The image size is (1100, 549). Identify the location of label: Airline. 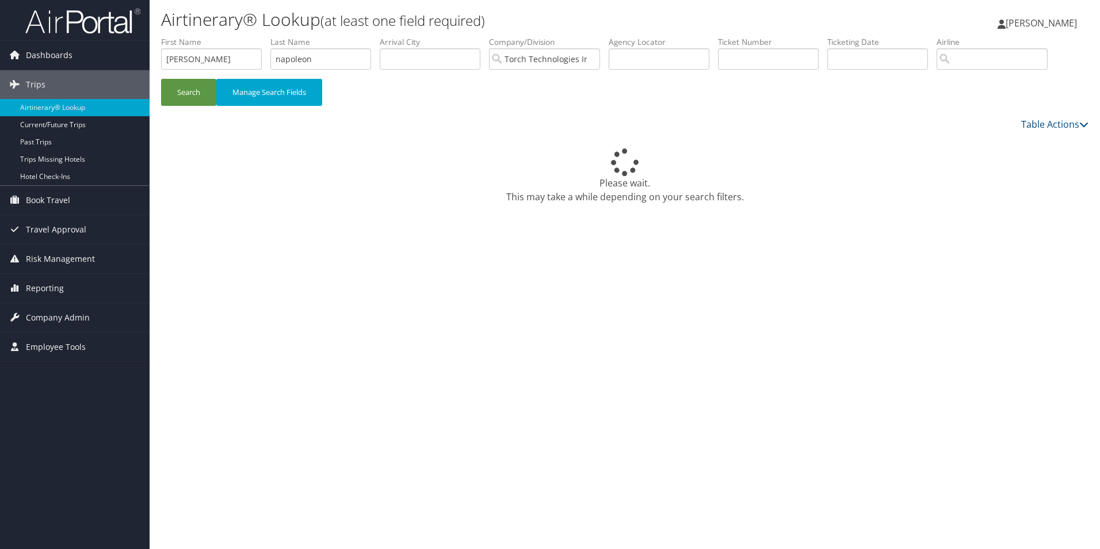
(997, 42).